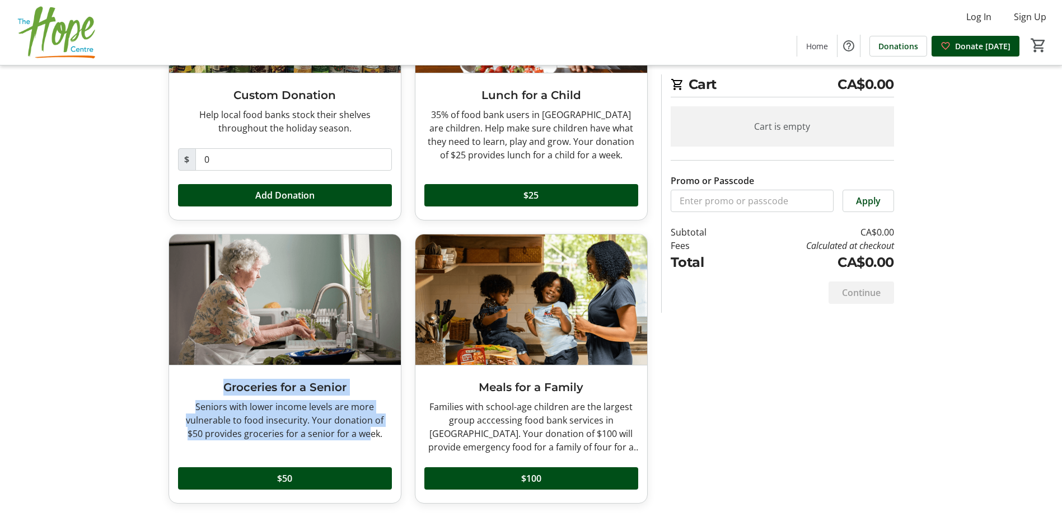  Describe the element at coordinates (869, 201) in the screenshot. I see `span: Apply` at that location.